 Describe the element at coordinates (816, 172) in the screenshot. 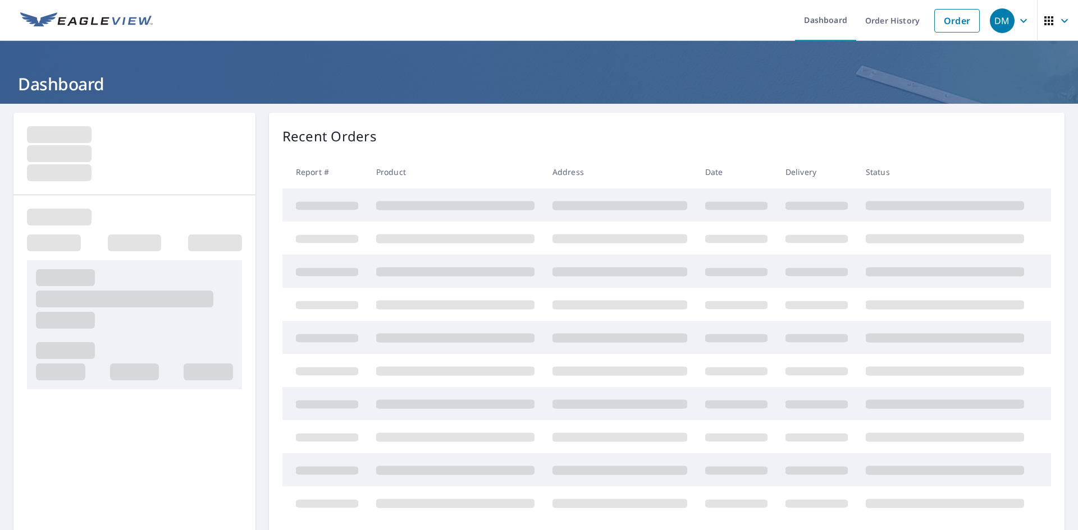

I see `th: Delivery` at that location.